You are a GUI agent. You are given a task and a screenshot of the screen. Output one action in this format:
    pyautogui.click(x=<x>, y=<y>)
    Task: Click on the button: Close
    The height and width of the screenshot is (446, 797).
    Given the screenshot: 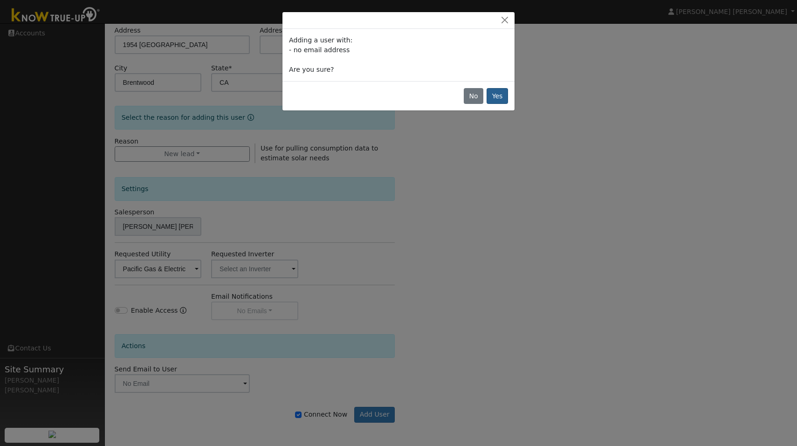 What is the action you would take?
    pyautogui.click(x=505, y=20)
    